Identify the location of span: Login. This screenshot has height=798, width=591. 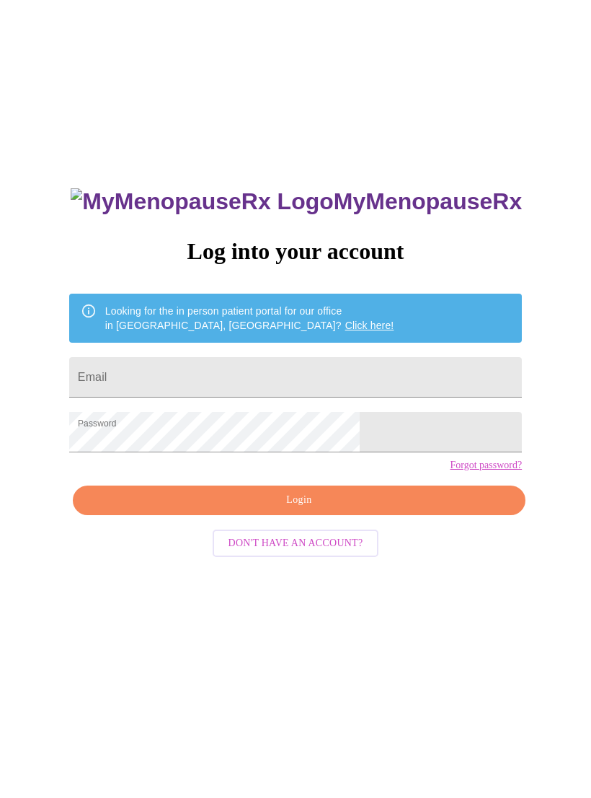
(299, 500).